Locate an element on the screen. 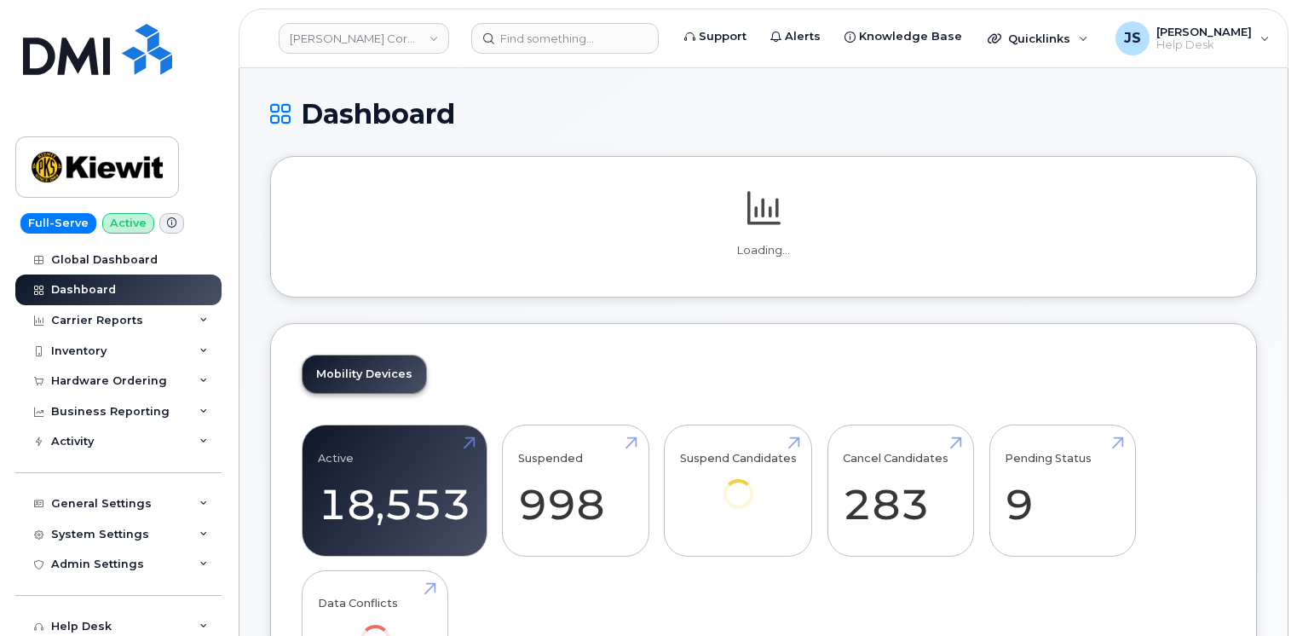 The image size is (1297, 636). a: Suspend Candidates is located at coordinates (738, 483).